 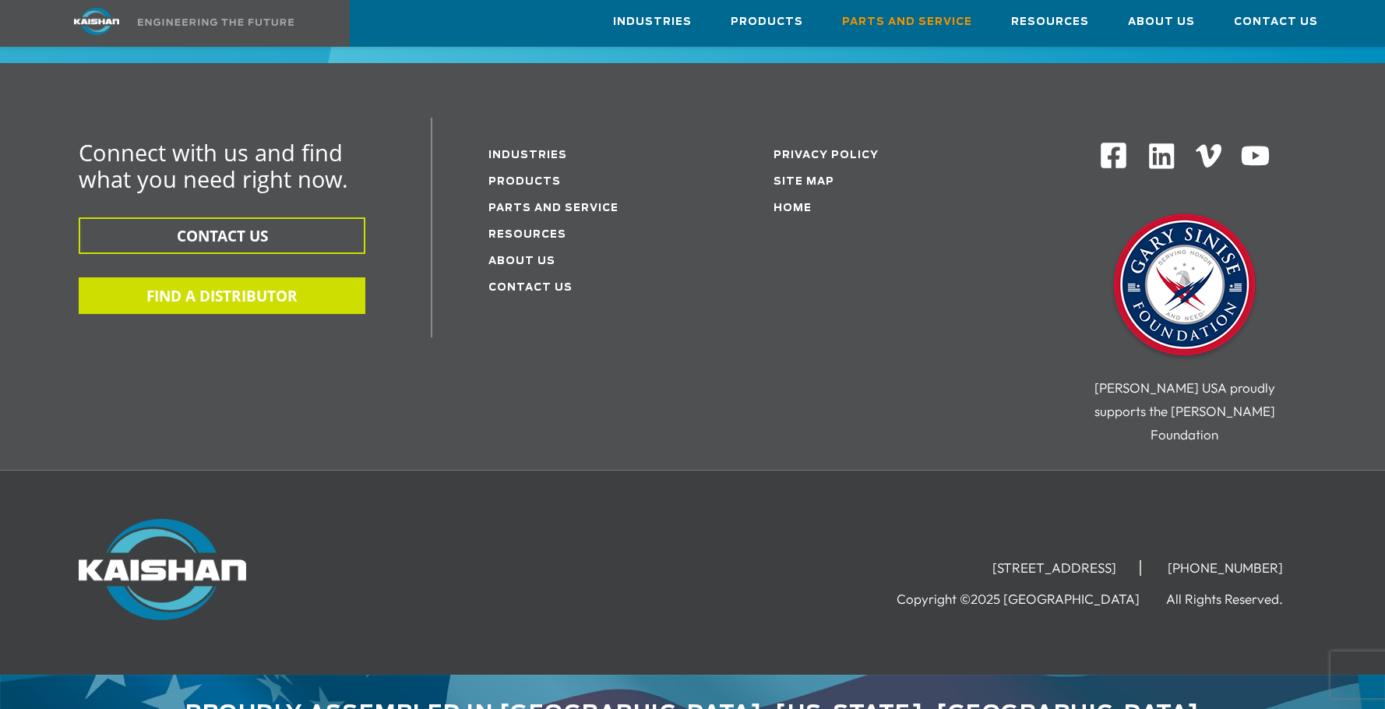 What do you see at coordinates (222, 235) in the screenshot?
I see `button: CONTACT US` at bounding box center [222, 235].